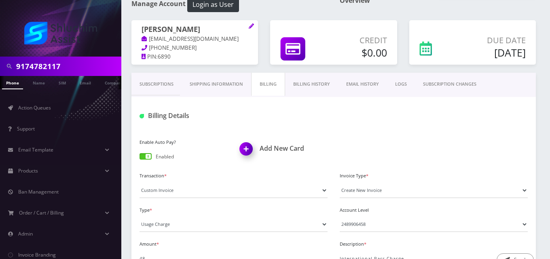 The height and width of the screenshot is (259, 550). Describe the element at coordinates (36, 150) in the screenshot. I see `span: Email Template` at that location.